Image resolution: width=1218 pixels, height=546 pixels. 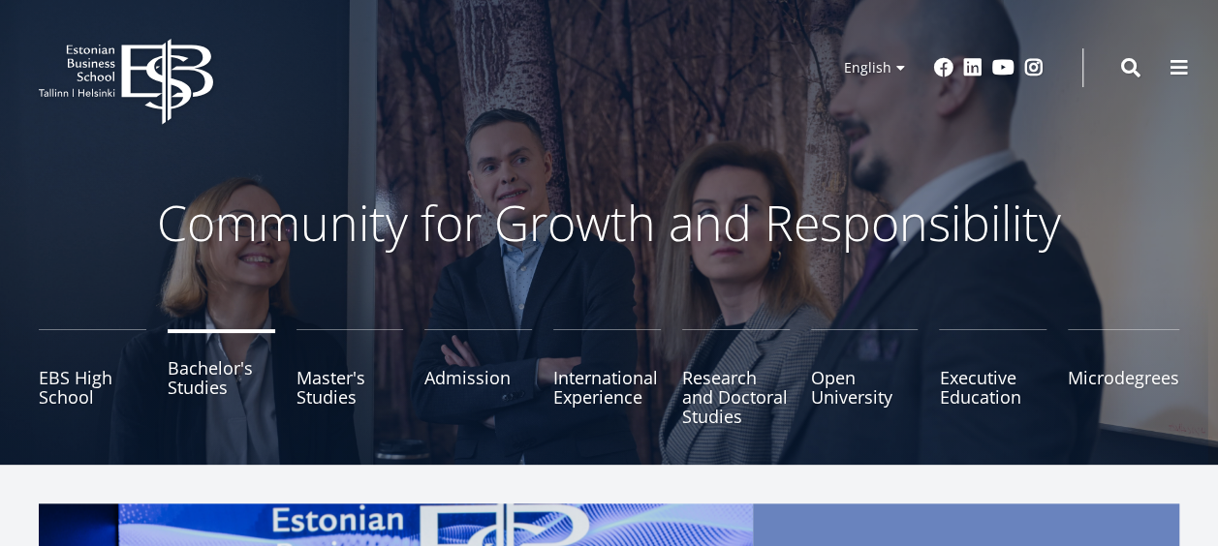 What do you see at coordinates (350, 378) in the screenshot?
I see `a: Master's Studies` at bounding box center [350, 378].